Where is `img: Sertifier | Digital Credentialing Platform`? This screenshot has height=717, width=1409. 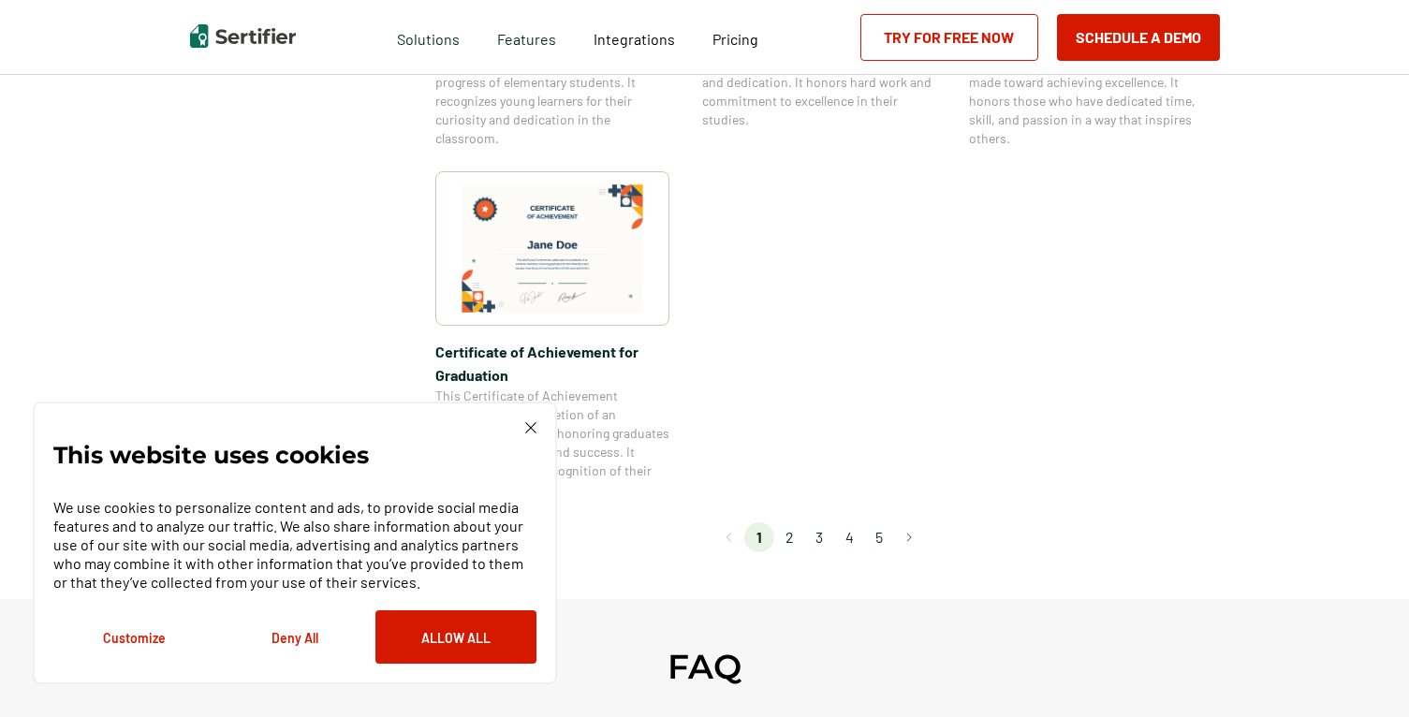 img: Sertifier | Digital Credentialing Platform is located at coordinates (242, 36).